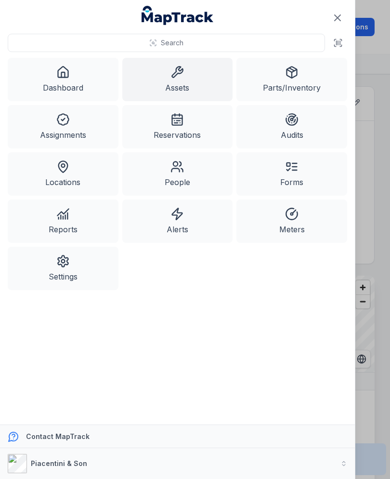  Describe the element at coordinates (292, 221) in the screenshot. I see `a: Meters` at that location.